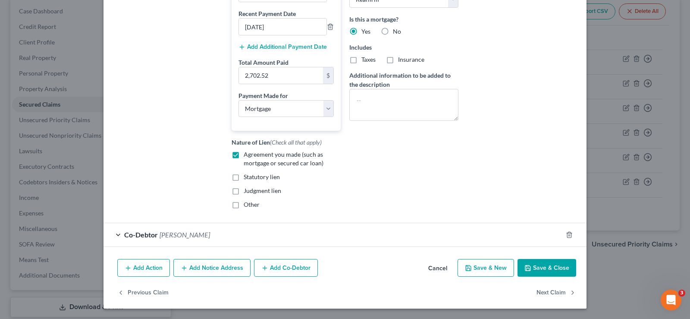 This screenshot has height=319, width=690. I want to click on label: Is this a mortgage?, so click(404, 19).